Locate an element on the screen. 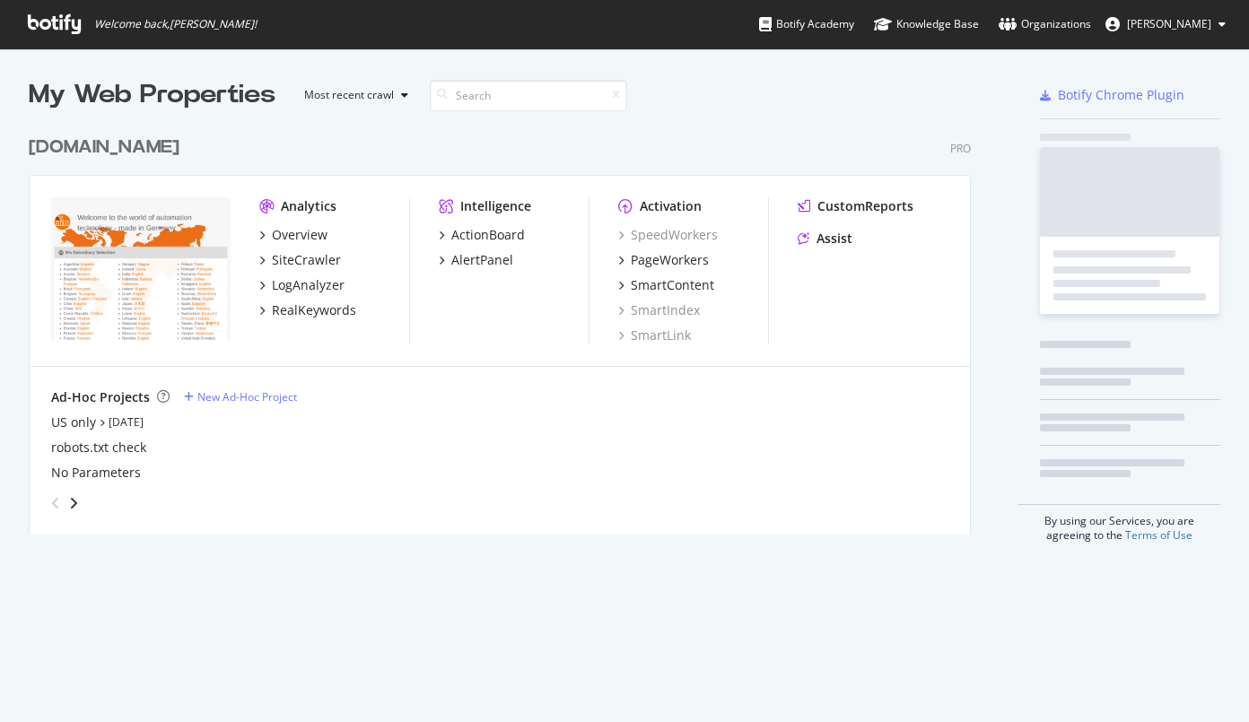 This screenshot has height=722, width=1249. a: No Parameters is located at coordinates (96, 473).